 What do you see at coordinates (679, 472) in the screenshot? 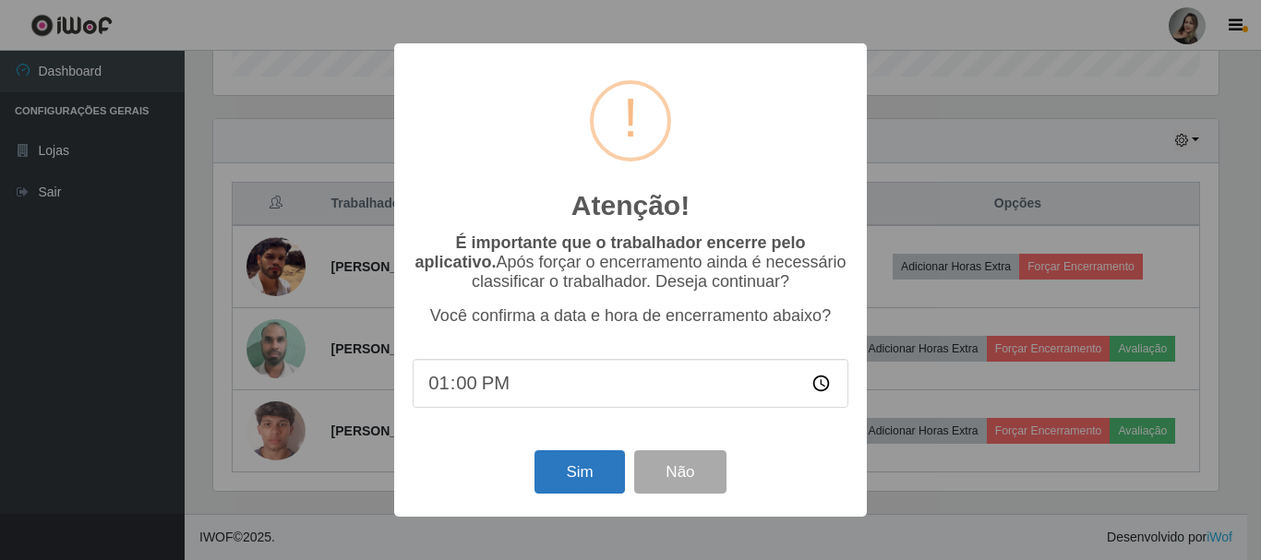
I see `button: Não` at bounding box center [679, 472].